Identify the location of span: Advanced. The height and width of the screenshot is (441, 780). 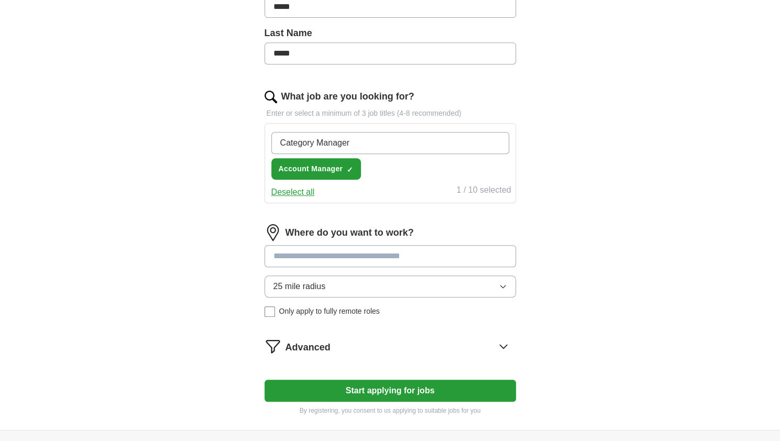
(308, 347).